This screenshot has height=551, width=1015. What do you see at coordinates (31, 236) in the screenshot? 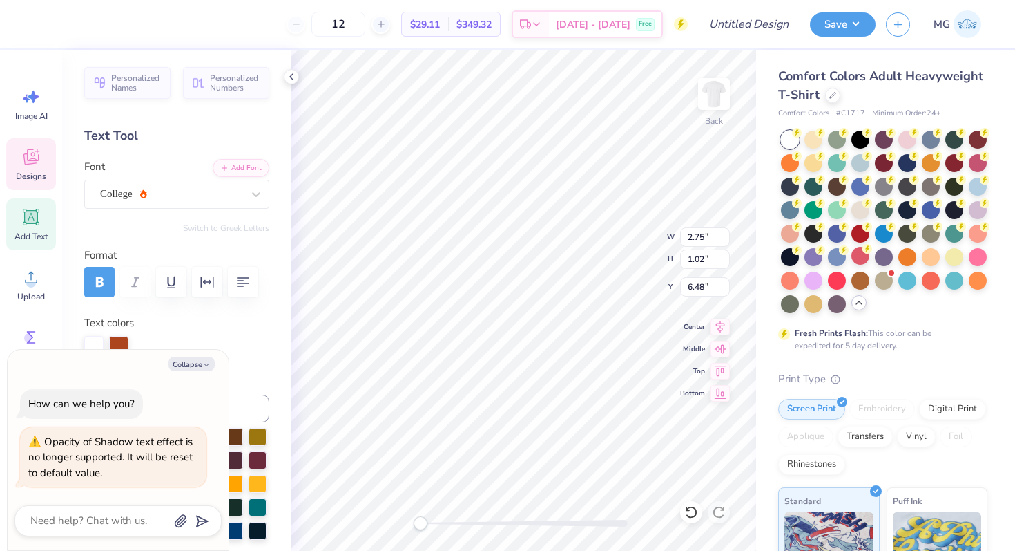
I see `span: Add Text` at bounding box center [31, 236].